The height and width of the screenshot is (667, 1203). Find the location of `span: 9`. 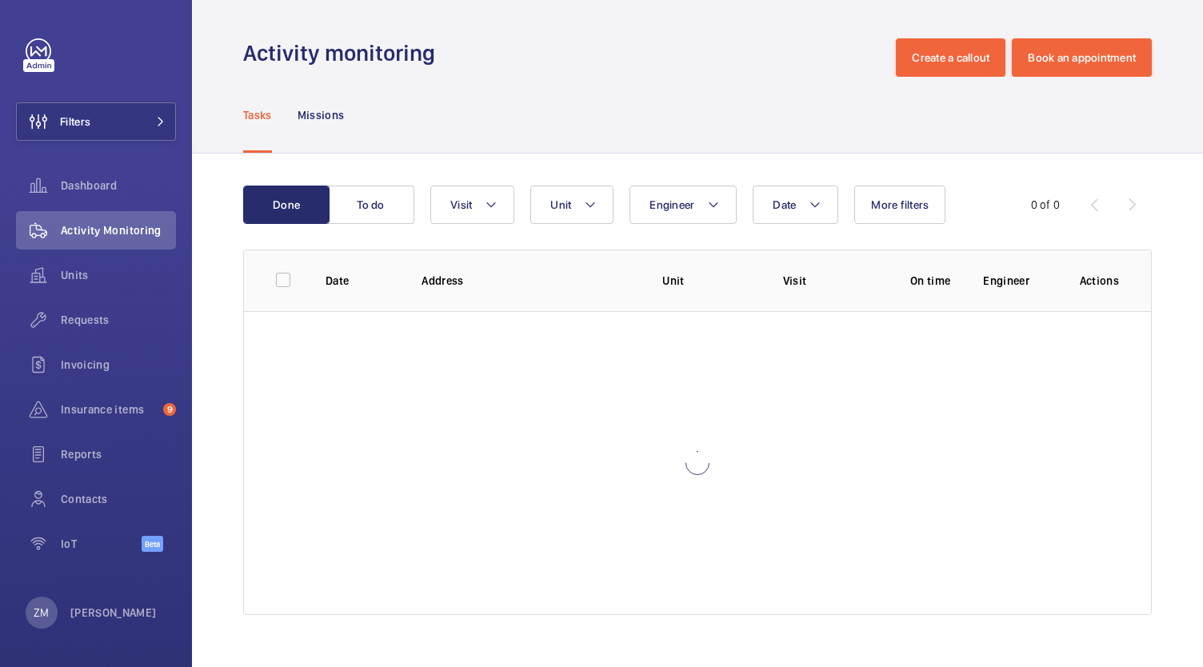

span: 9 is located at coordinates (170, 410).